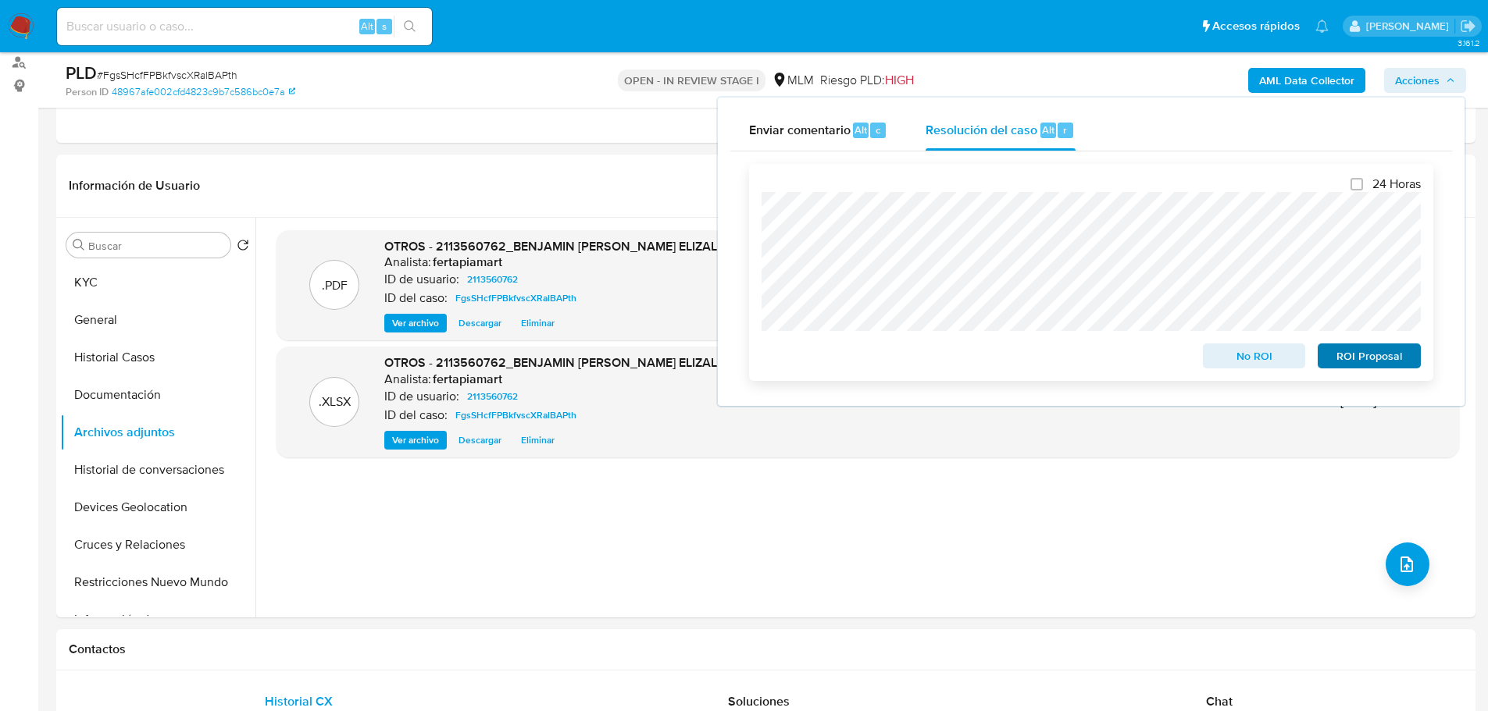 The image size is (1488, 711). What do you see at coordinates (158, 283) in the screenshot?
I see `button: KYC` at bounding box center [158, 283].